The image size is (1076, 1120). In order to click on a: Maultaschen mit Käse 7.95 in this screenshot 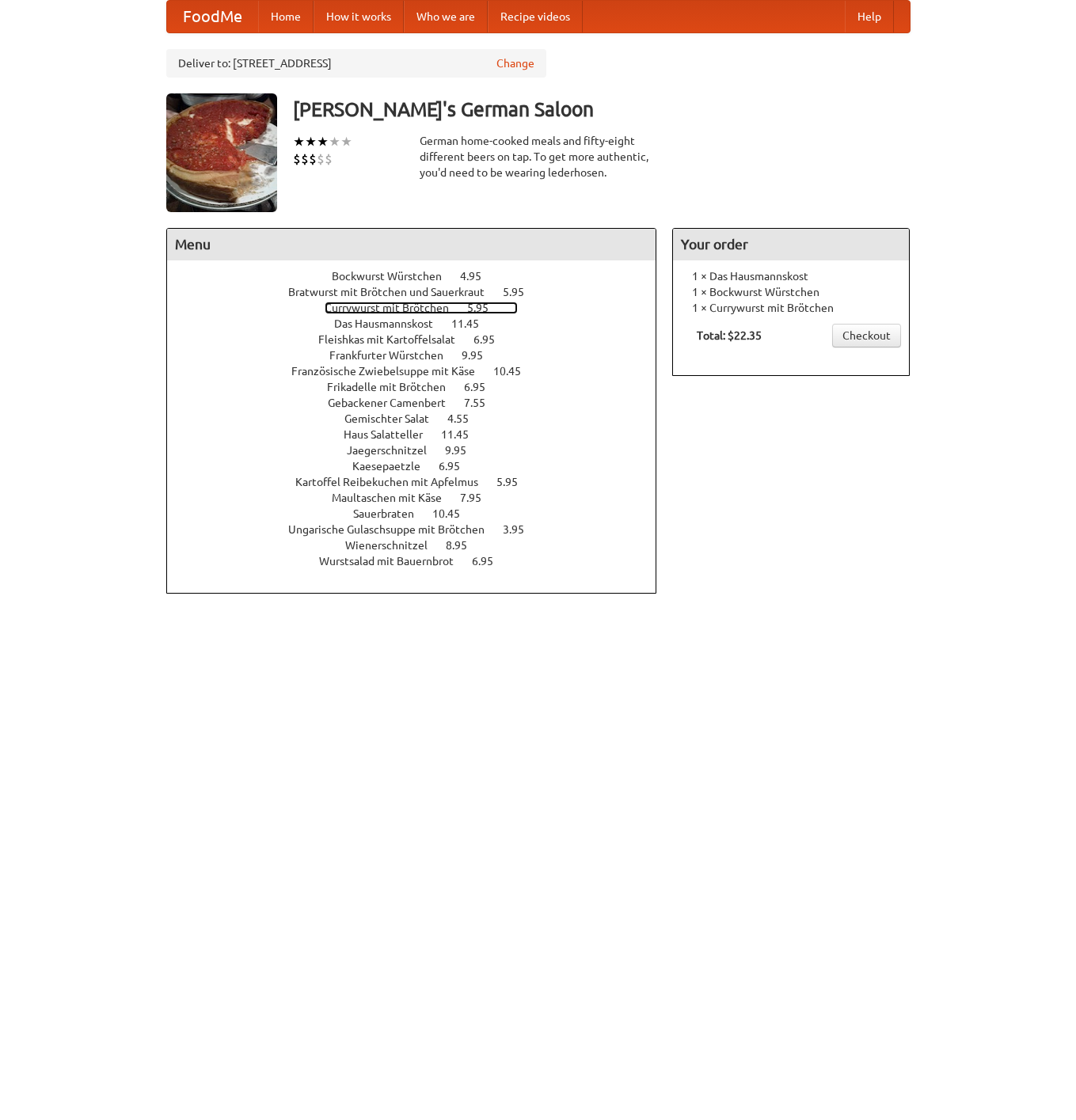, I will do `click(421, 498)`.